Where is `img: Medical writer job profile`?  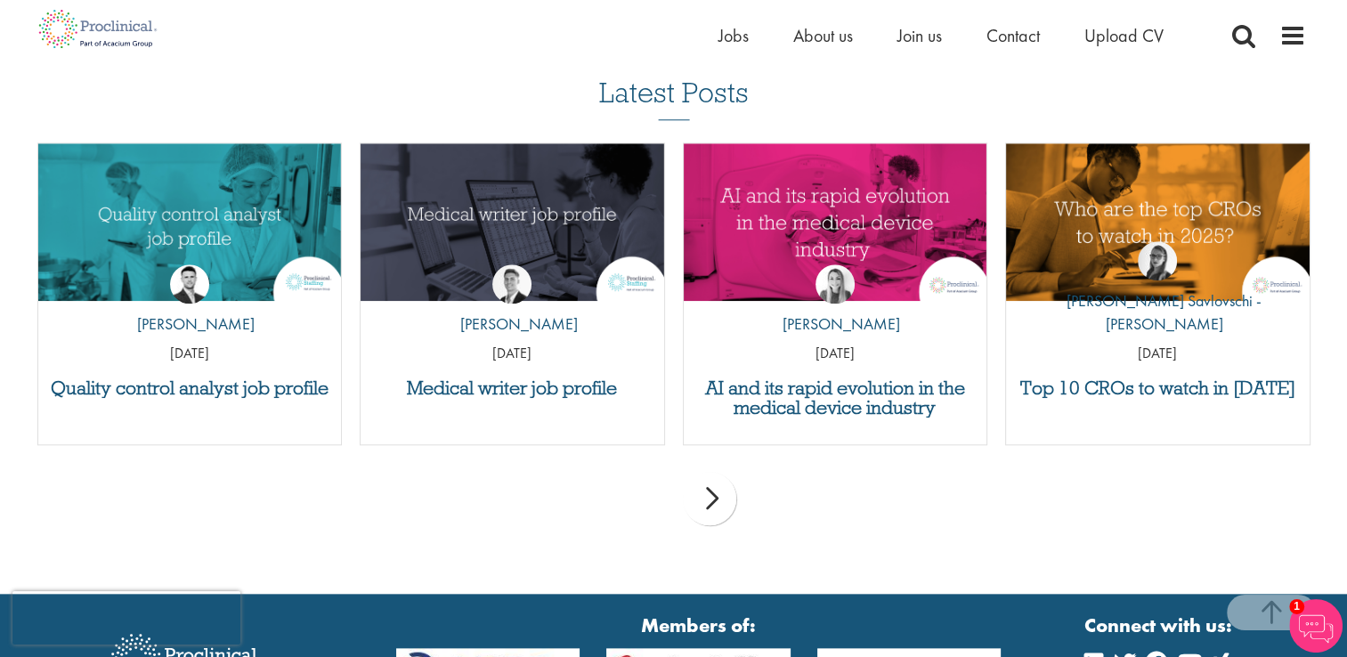 img: Medical writer job profile is located at coordinates (512, 222).